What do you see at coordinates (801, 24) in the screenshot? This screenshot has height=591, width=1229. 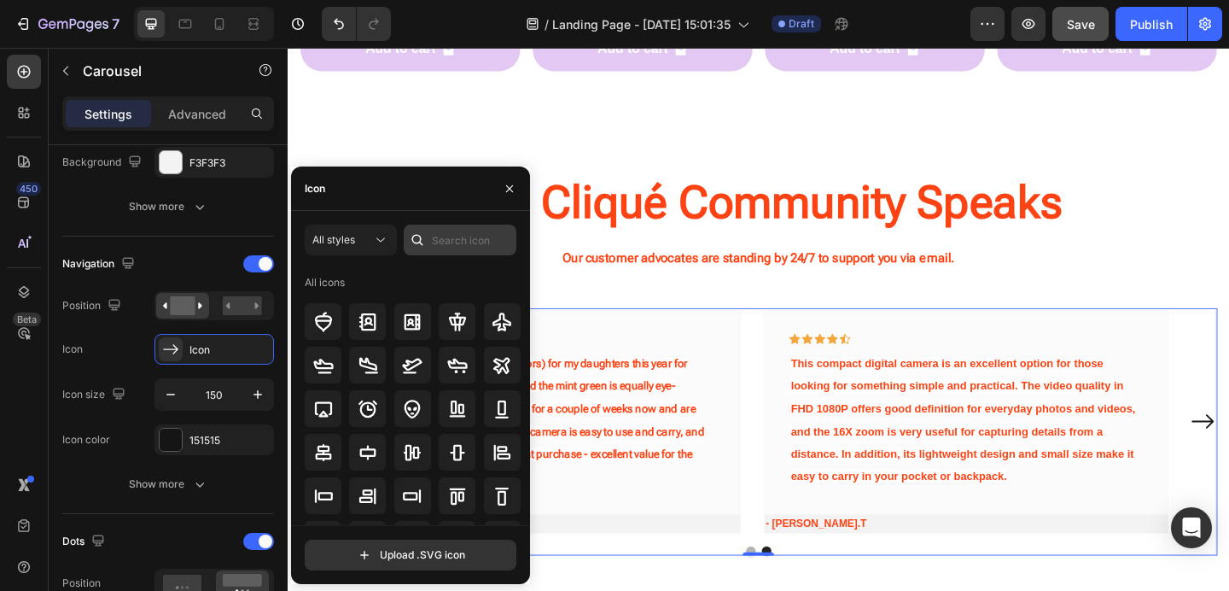 I see `span: Draft` at bounding box center [801, 24].